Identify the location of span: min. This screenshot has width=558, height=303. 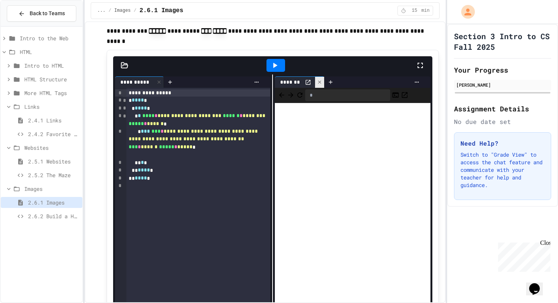
(426, 11).